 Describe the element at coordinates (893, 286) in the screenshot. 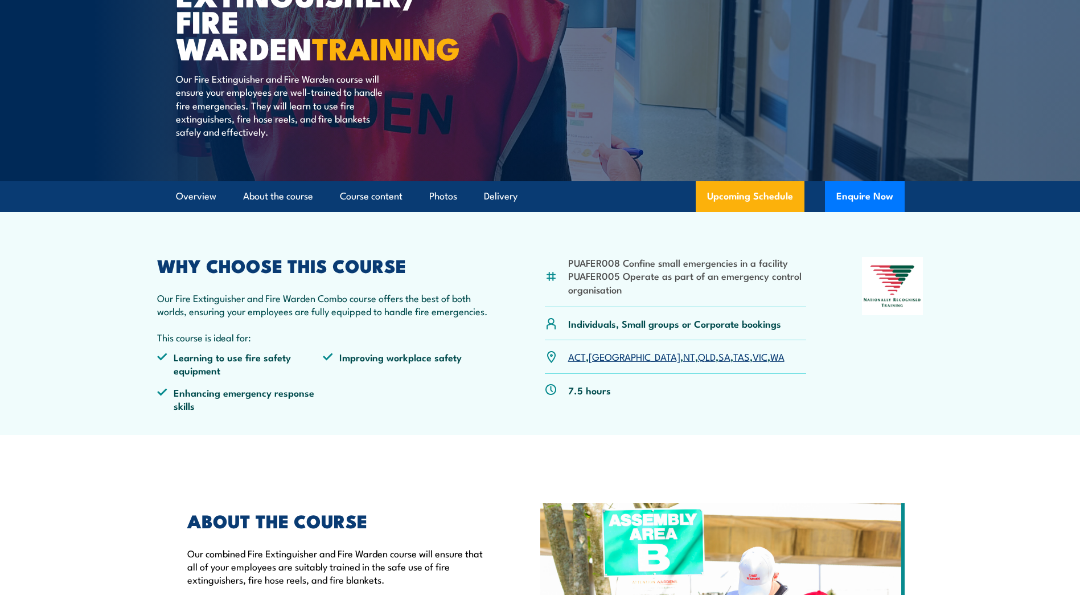

I see `img: Nationally Recognised Training logo.` at that location.